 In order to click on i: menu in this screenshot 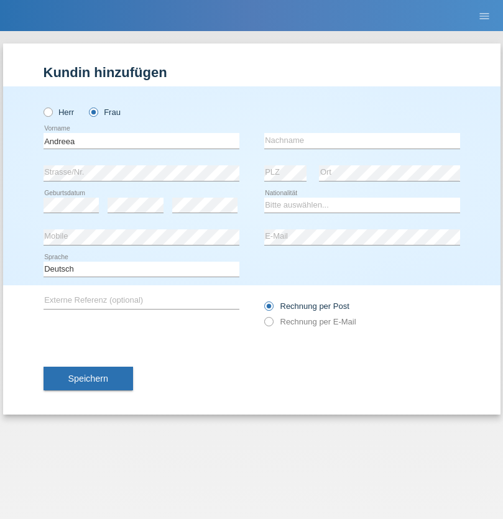, I will do `click(484, 16)`.